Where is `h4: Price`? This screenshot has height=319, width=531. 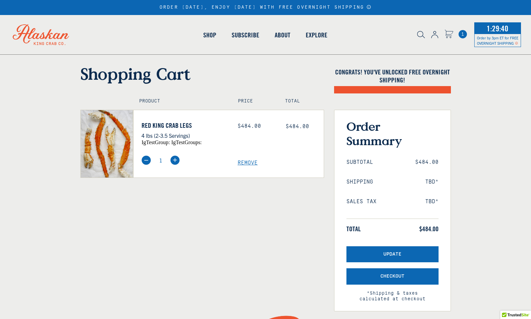
h4: Price is located at coordinates (254, 101).